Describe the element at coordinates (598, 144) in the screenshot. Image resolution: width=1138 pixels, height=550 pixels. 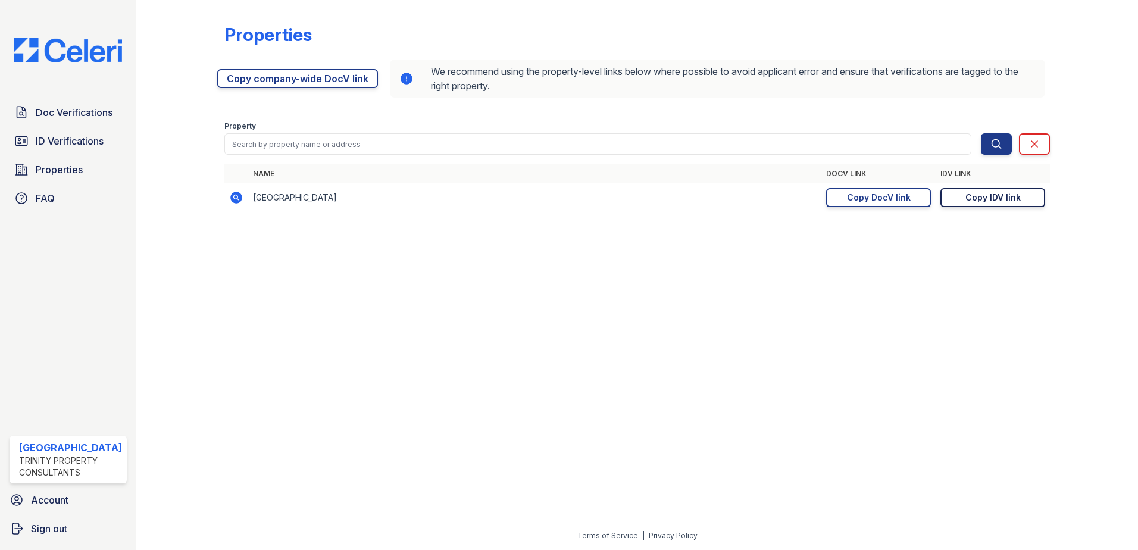
I see `input: Search by property name or address` at that location.